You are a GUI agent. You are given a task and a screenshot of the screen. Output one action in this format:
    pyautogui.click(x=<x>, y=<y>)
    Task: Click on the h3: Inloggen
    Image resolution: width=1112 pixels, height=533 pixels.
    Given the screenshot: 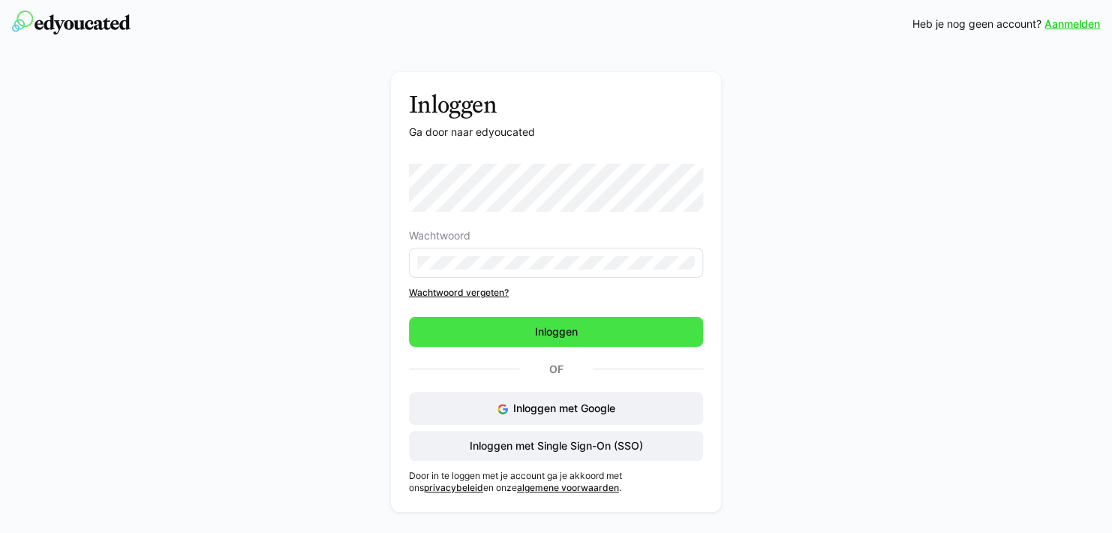 What is the action you would take?
    pyautogui.click(x=556, y=104)
    